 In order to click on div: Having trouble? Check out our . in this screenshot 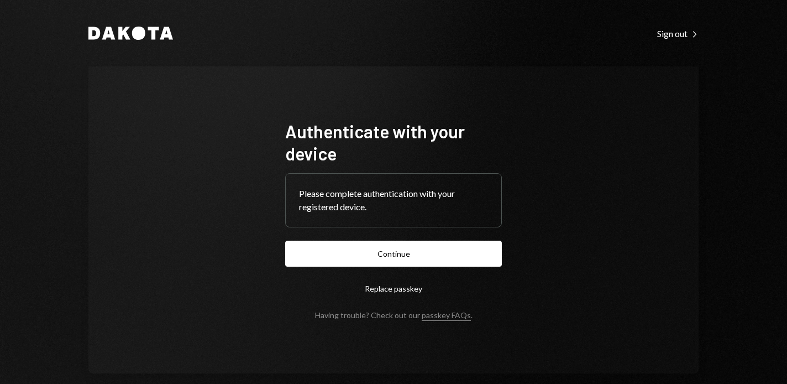, I will do `click(394, 315)`.